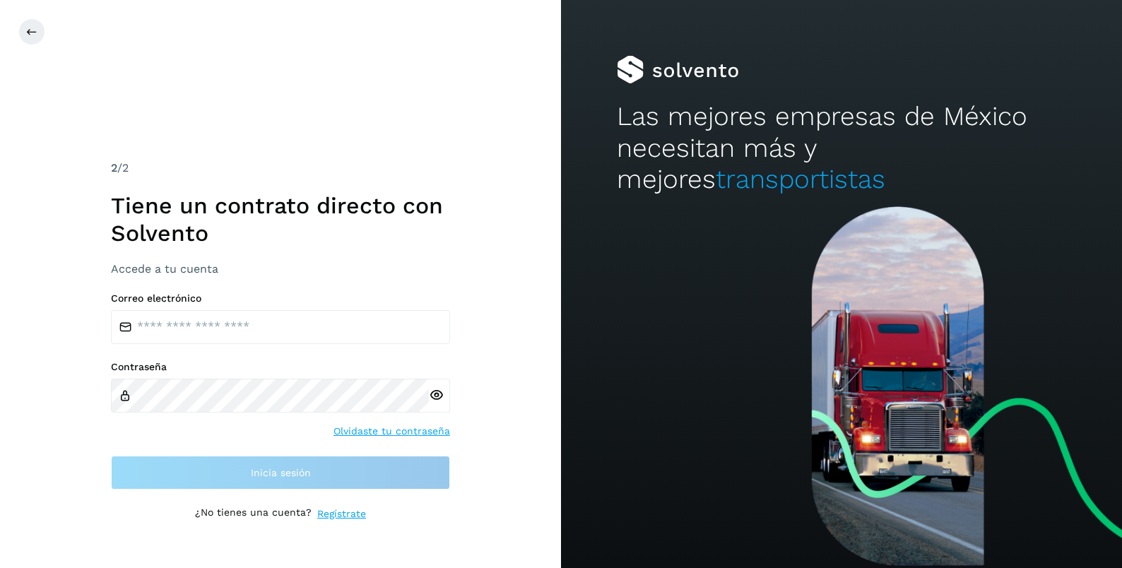  I want to click on a: Regístrate, so click(341, 514).